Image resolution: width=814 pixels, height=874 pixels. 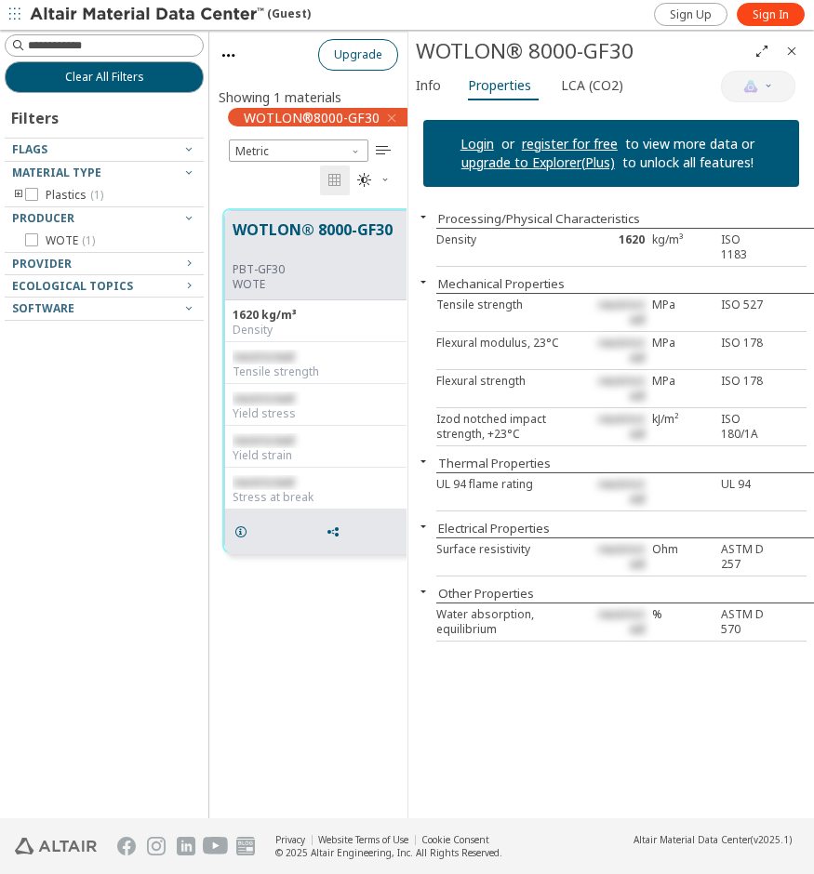 What do you see at coordinates (104, 77) in the screenshot?
I see `button: Clear All Filters` at bounding box center [104, 77].